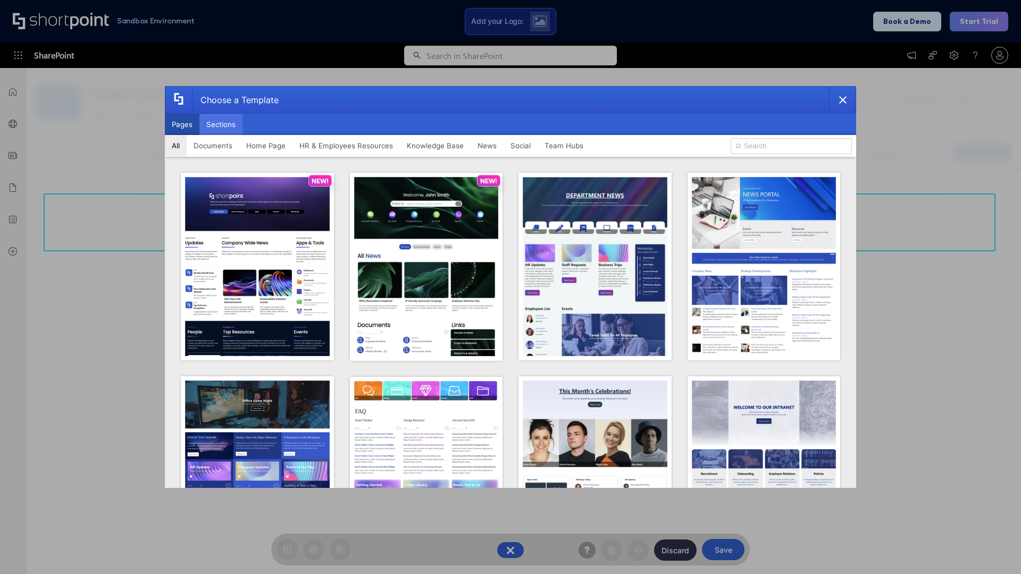  Describe the element at coordinates (791, 146) in the screenshot. I see `input: Search` at that location.